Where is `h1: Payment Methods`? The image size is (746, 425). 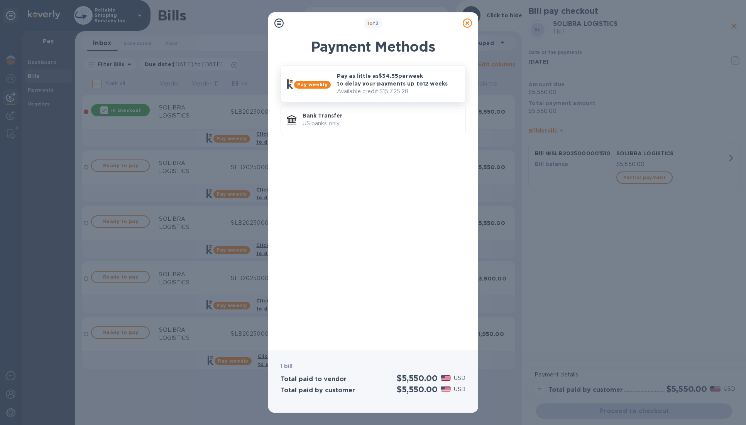
h1: Payment Methods is located at coordinates (373, 47).